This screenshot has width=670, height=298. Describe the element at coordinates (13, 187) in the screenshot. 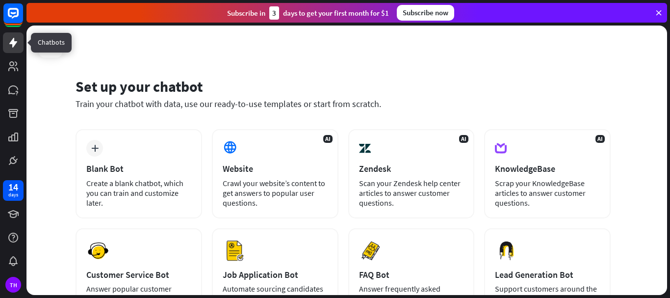

I see `div: 14` at that location.